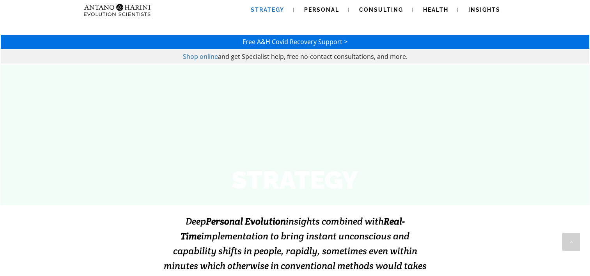 This screenshot has height=276, width=590. What do you see at coordinates (484, 10) in the screenshot?
I see `span: Insights` at bounding box center [484, 10].